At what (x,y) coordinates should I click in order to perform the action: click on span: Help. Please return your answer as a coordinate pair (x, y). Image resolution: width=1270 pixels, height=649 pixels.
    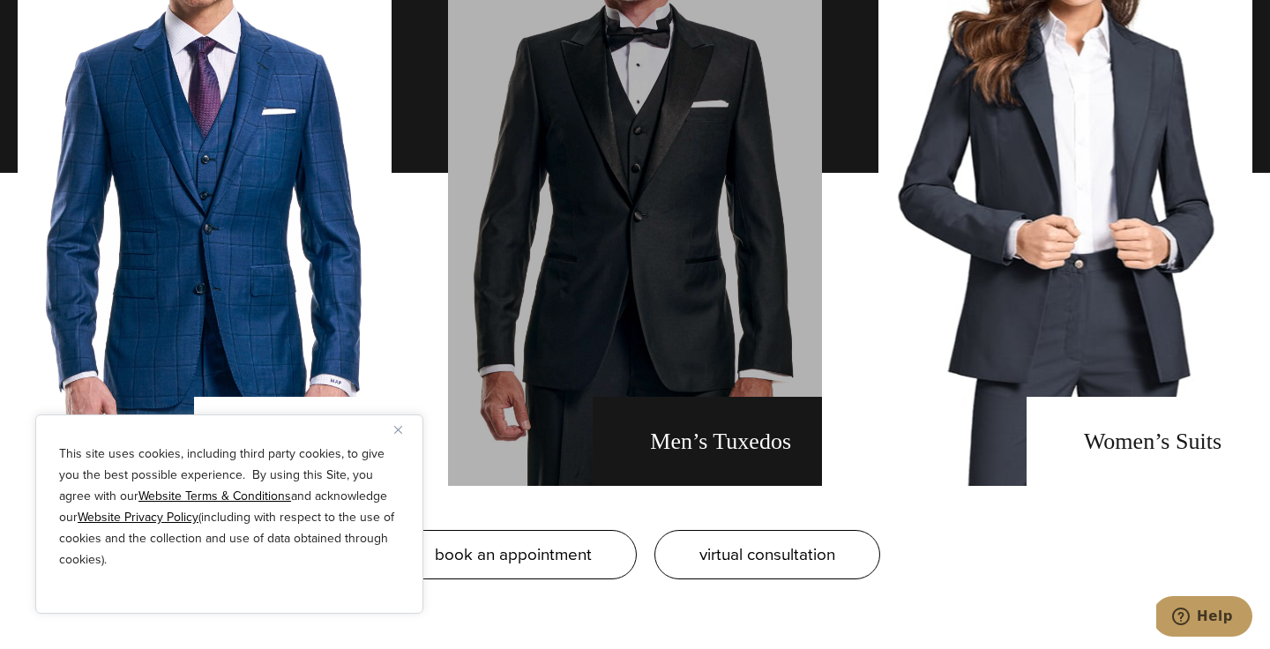
    Looking at the image, I should click on (58, 20).